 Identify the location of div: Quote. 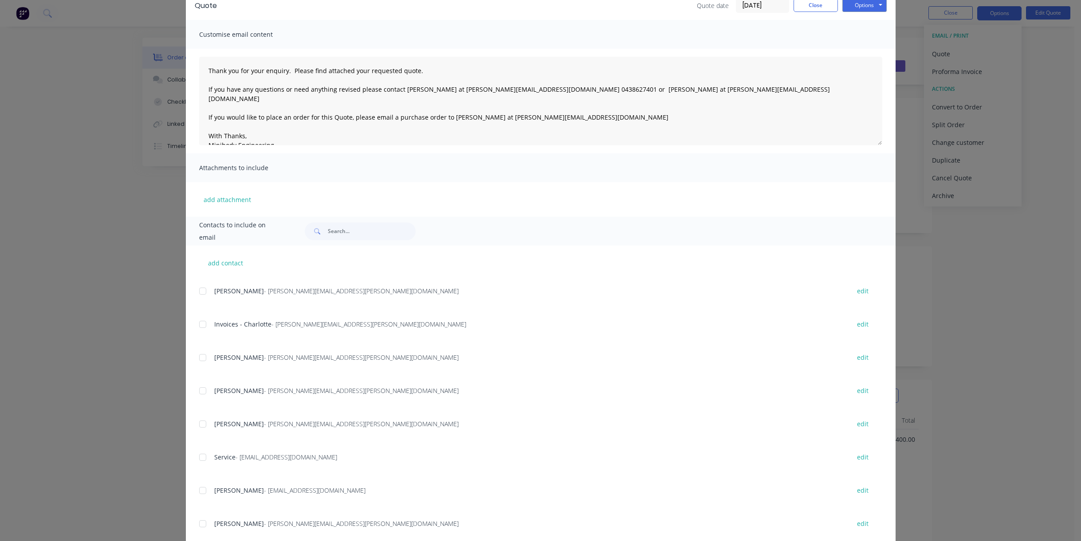
(206, 6).